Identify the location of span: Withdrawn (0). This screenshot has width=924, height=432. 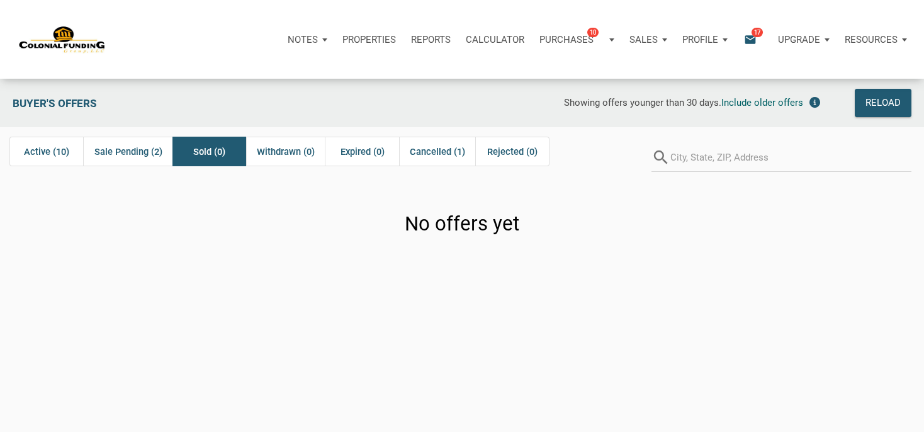
(286, 152).